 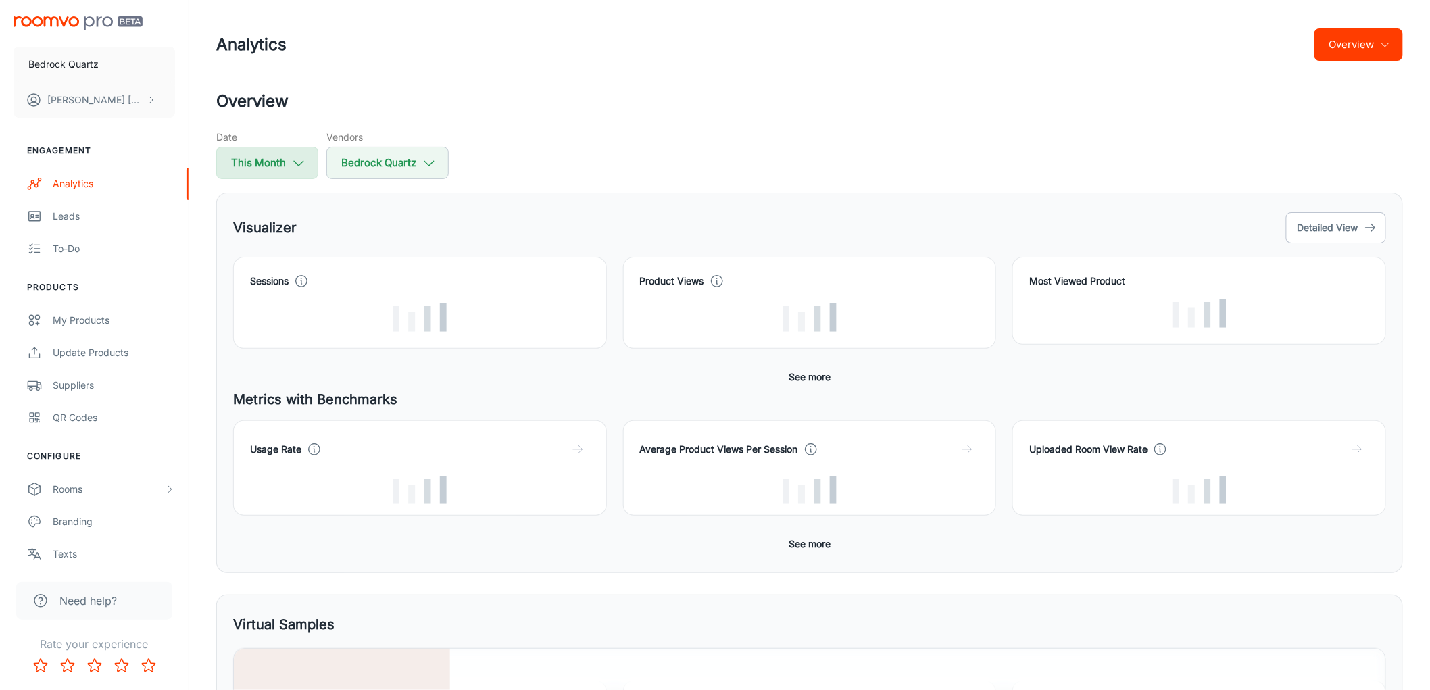 I want to click on button: Overview, so click(x=1359, y=45).